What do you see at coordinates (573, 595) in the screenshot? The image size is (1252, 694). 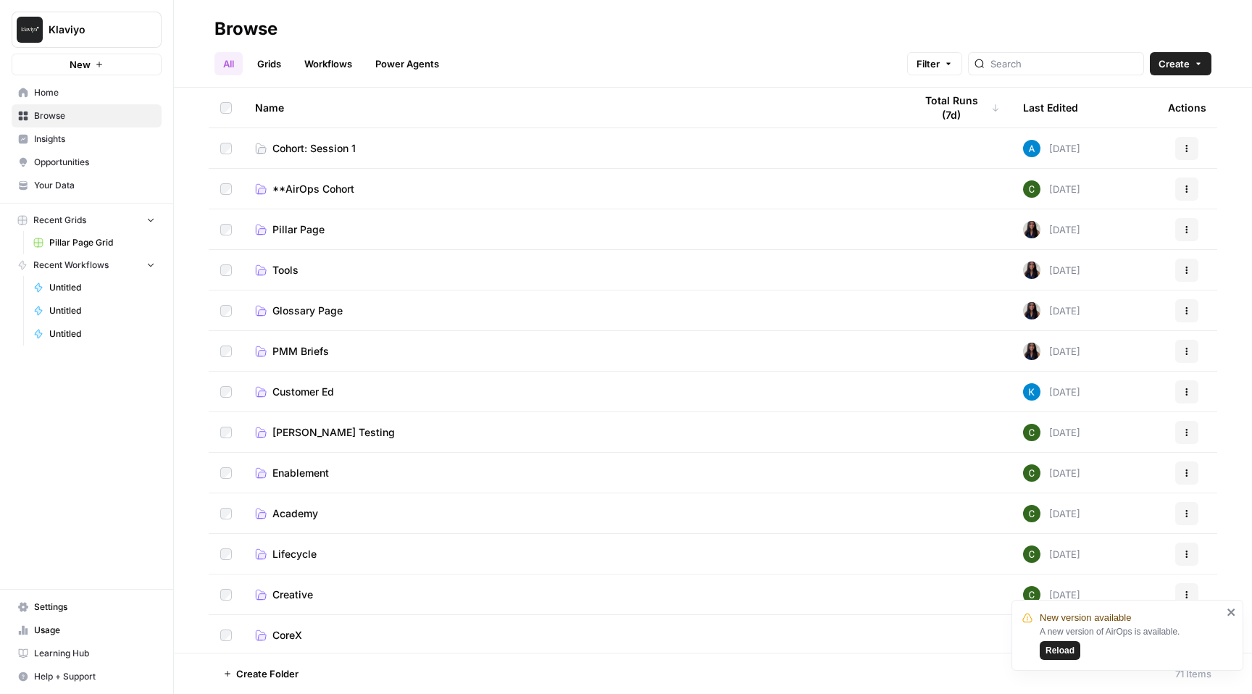 I see `a: Creative` at bounding box center [573, 595].